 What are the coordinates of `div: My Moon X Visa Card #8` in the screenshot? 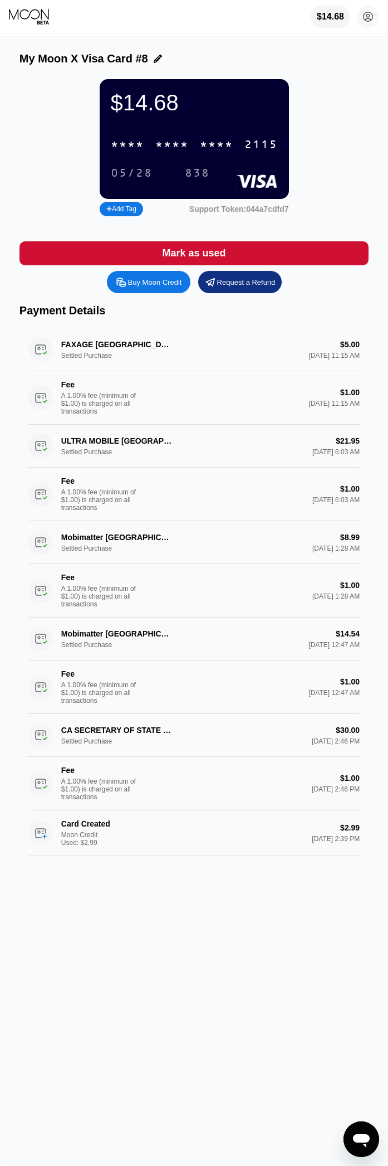 It's located at (84, 59).